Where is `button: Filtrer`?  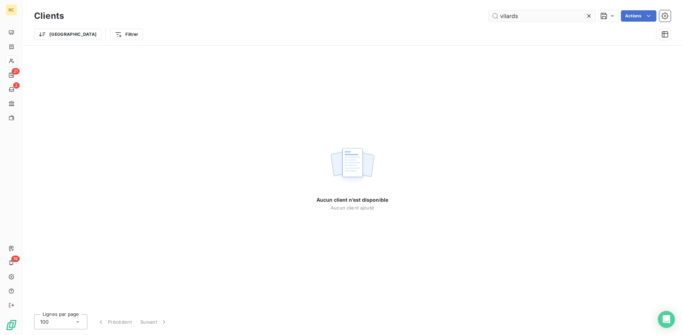
button: Filtrer is located at coordinates (126, 34).